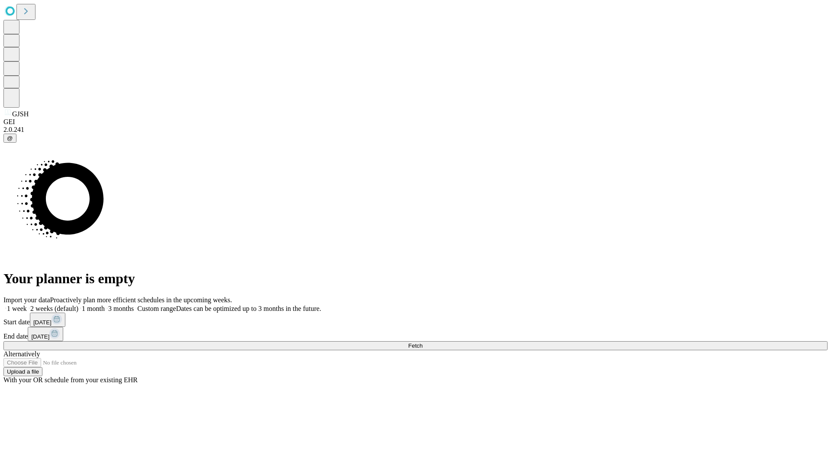 This screenshot has width=831, height=467. I want to click on span: 1 month, so click(93, 309).